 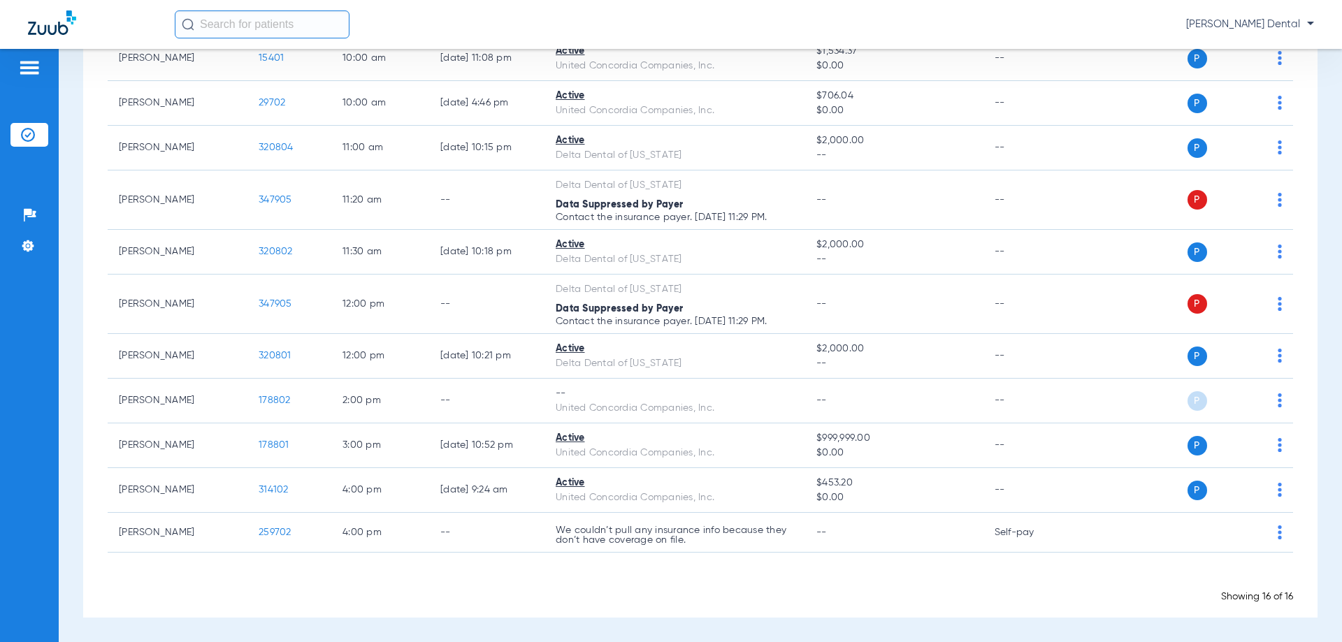 What do you see at coordinates (1257, 597) in the screenshot?
I see `span: Showing 16 of 16` at bounding box center [1257, 597].